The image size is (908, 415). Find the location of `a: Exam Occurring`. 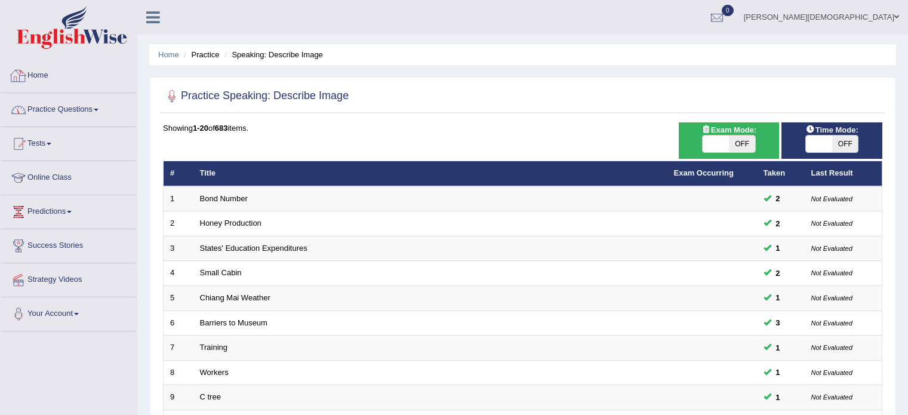

a: Exam Occurring is located at coordinates (704, 173).